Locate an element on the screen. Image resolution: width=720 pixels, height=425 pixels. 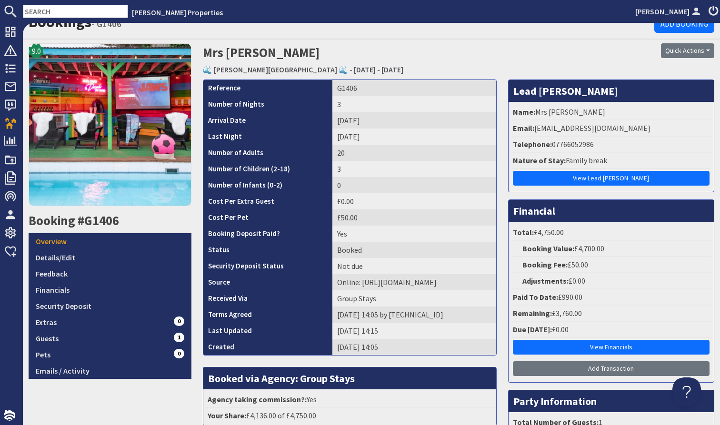
td: Booked is located at coordinates (414, 250).